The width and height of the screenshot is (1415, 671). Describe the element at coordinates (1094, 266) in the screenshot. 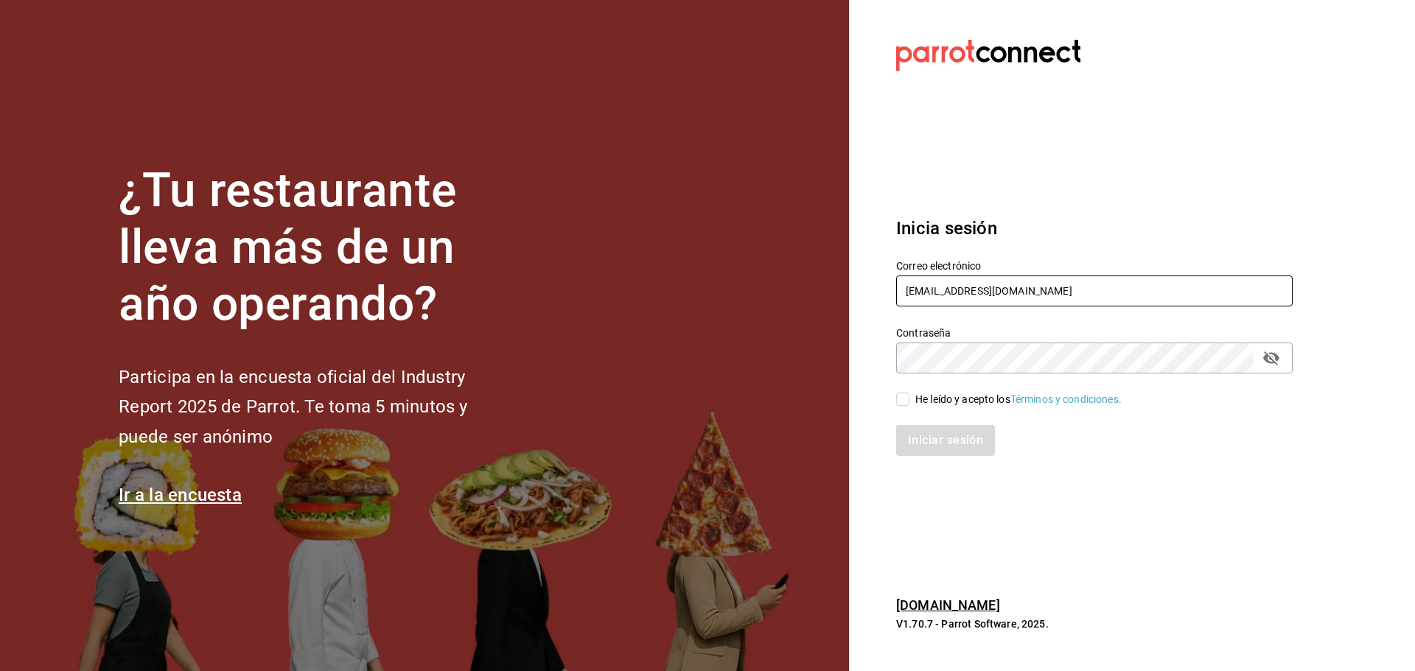

I see `label: Correo electrónico` at that location.